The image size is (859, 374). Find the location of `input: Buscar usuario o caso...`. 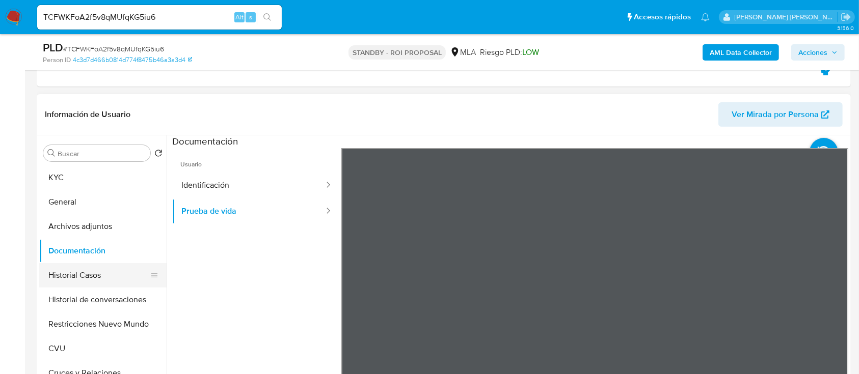

input: Buscar usuario o caso... is located at coordinates (159, 17).